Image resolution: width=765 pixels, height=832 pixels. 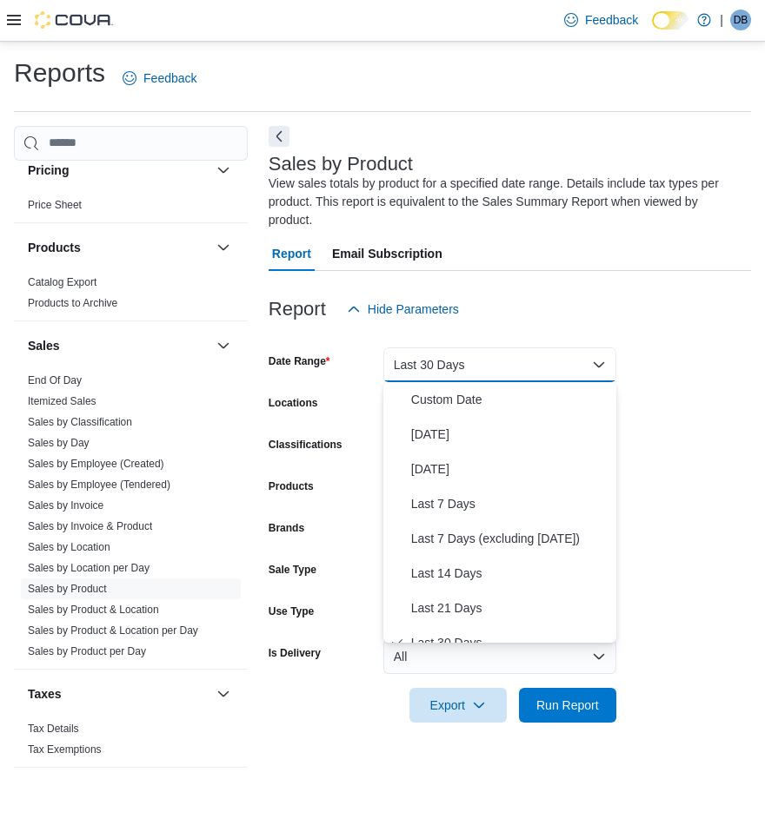 I want to click on h3: Pricing, so click(x=48, y=170).